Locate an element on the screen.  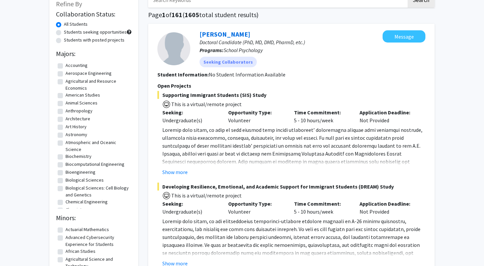
label: Advanced Cybersecurity Experience for Students is located at coordinates (98, 241).